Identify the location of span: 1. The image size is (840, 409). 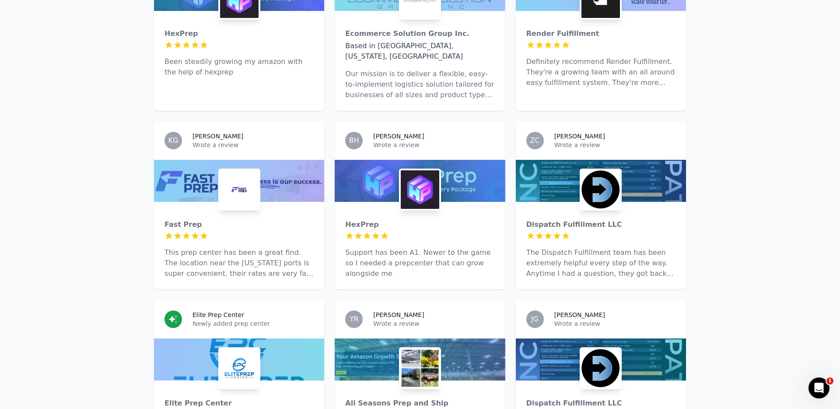
(830, 381).